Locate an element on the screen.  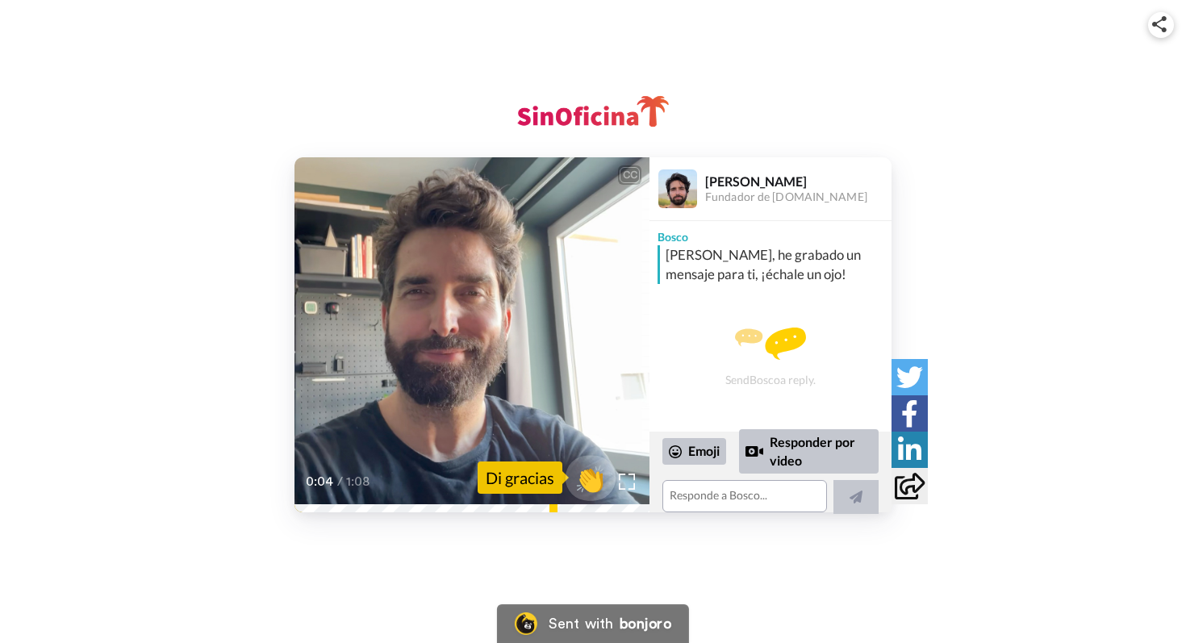
div: Reply by Video is located at coordinates (754, 452).